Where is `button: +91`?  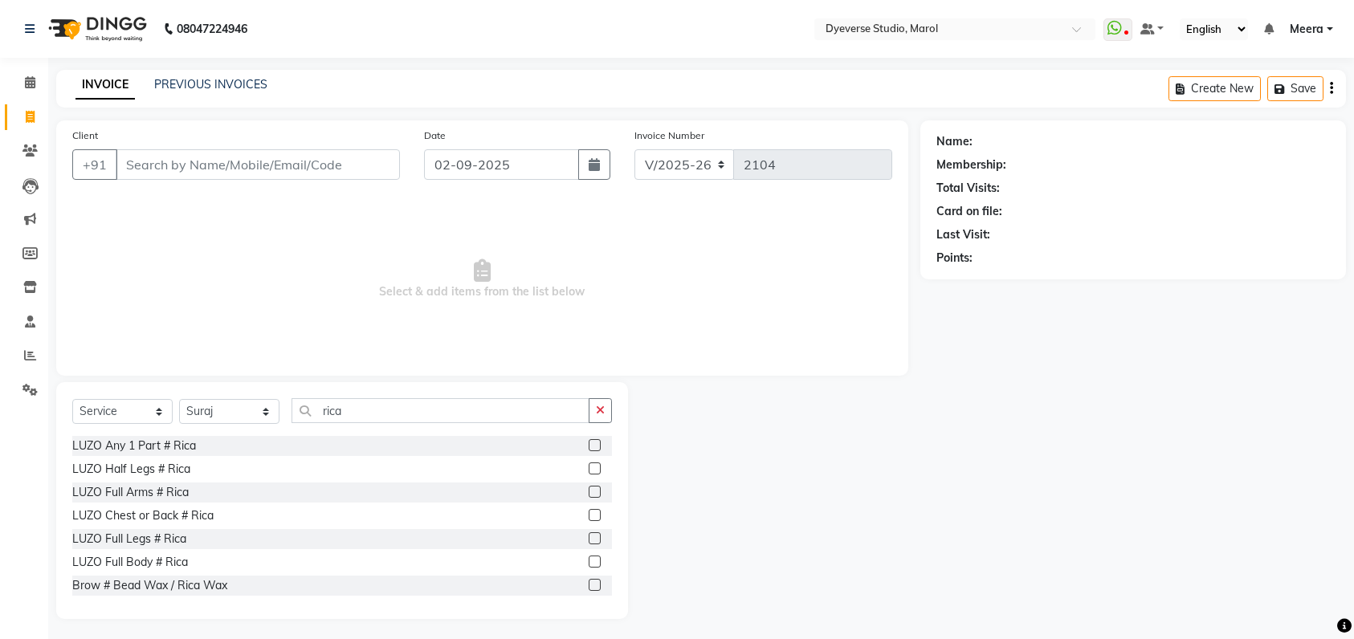 button: +91 is located at coordinates (95, 165).